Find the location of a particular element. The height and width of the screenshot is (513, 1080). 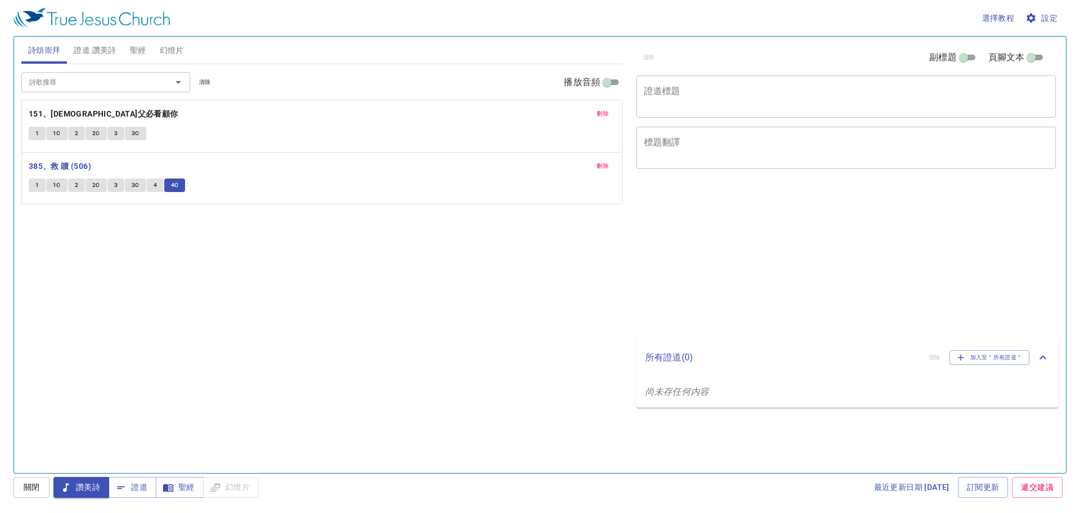

button: 385、救 贖 (506) is located at coordinates (61, 166).